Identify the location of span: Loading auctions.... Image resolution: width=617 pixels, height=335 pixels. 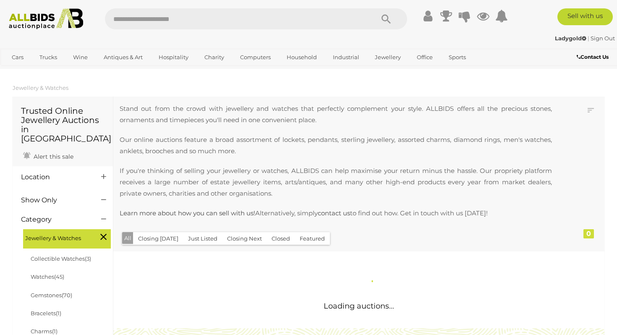
(359, 306).